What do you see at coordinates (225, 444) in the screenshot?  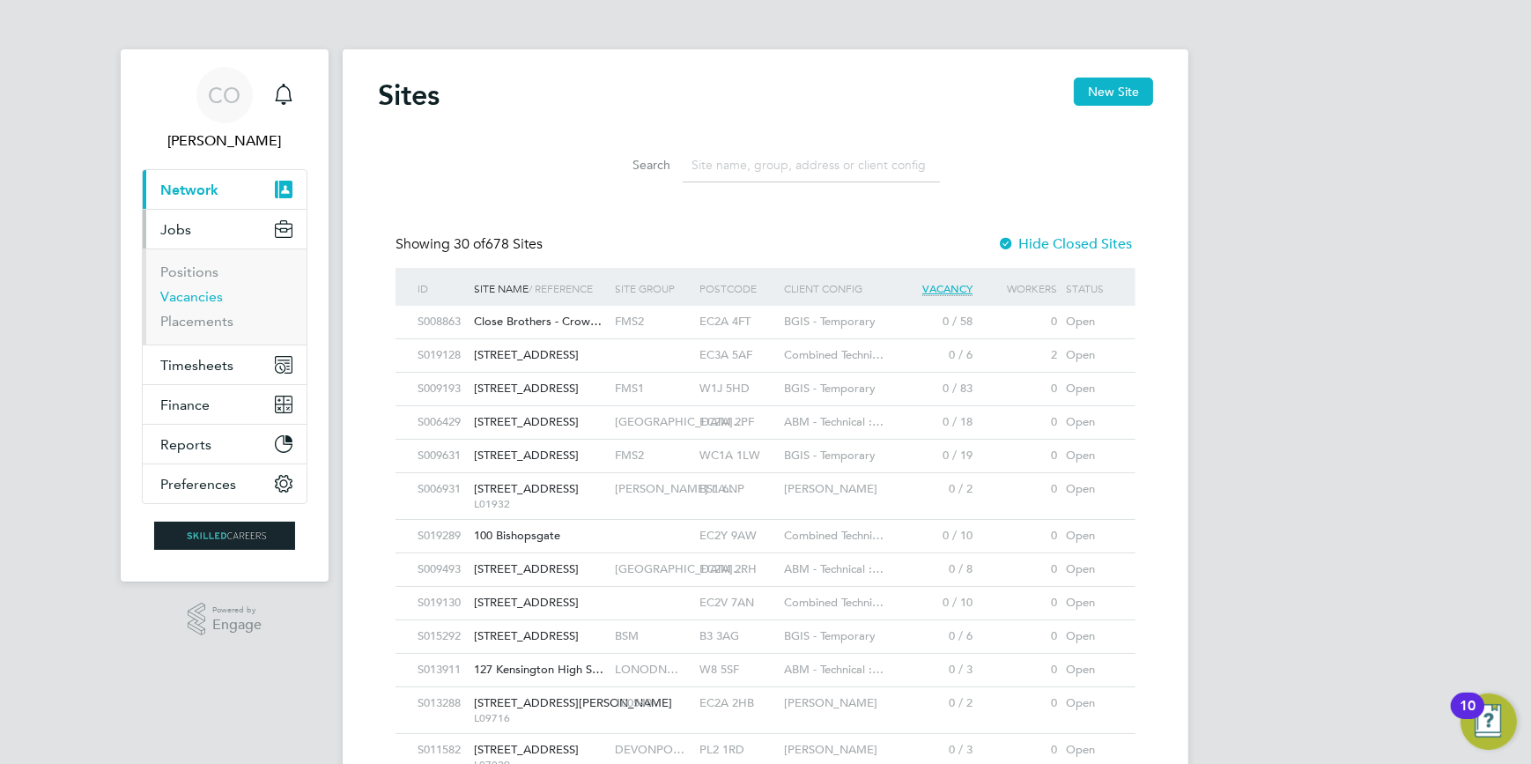 I see `button: Reports` at bounding box center [225, 444].